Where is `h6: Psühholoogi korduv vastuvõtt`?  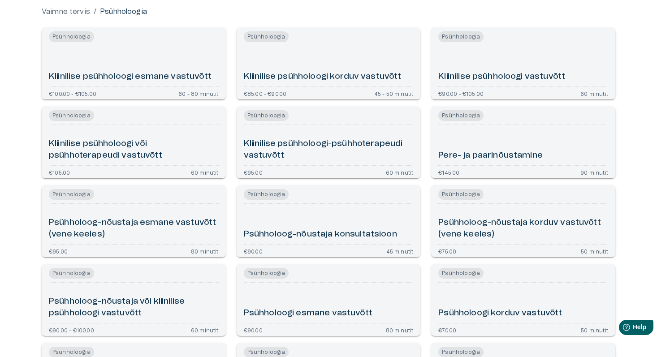
h6: Psühholoogi korduv vastuvõtt is located at coordinates (500, 313).